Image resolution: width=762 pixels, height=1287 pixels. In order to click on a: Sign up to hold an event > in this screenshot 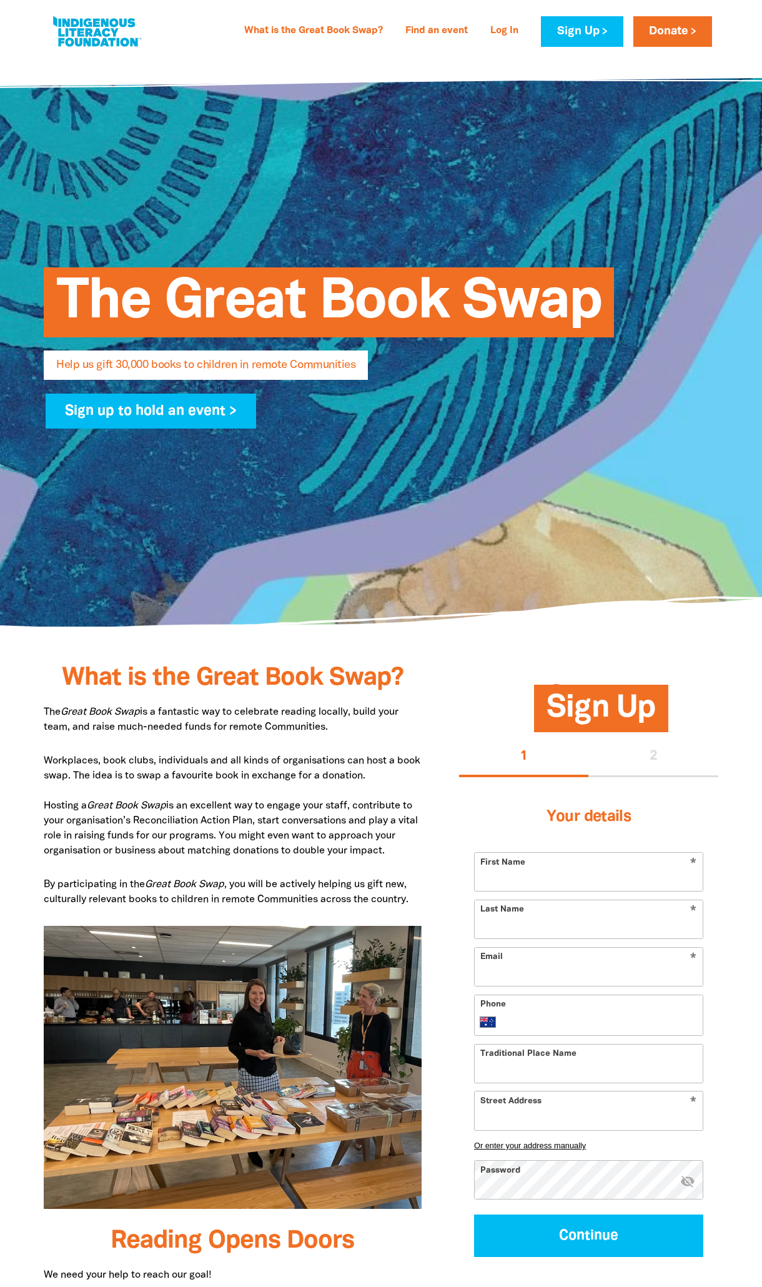, I will do `click(151, 411)`.